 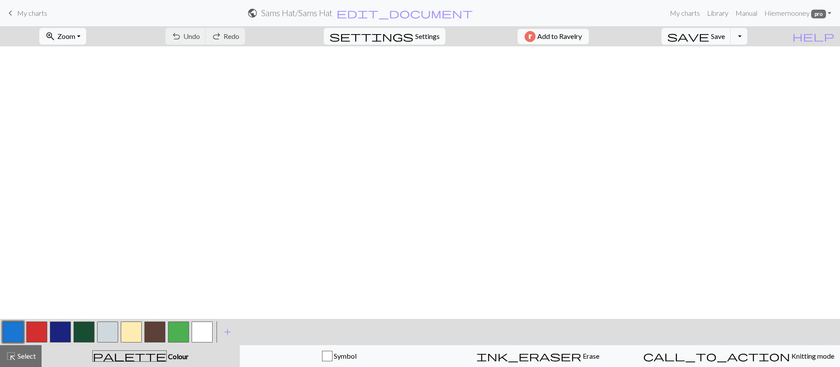 What do you see at coordinates (529, 356) in the screenshot?
I see `span: ink_eraser` at bounding box center [529, 356].